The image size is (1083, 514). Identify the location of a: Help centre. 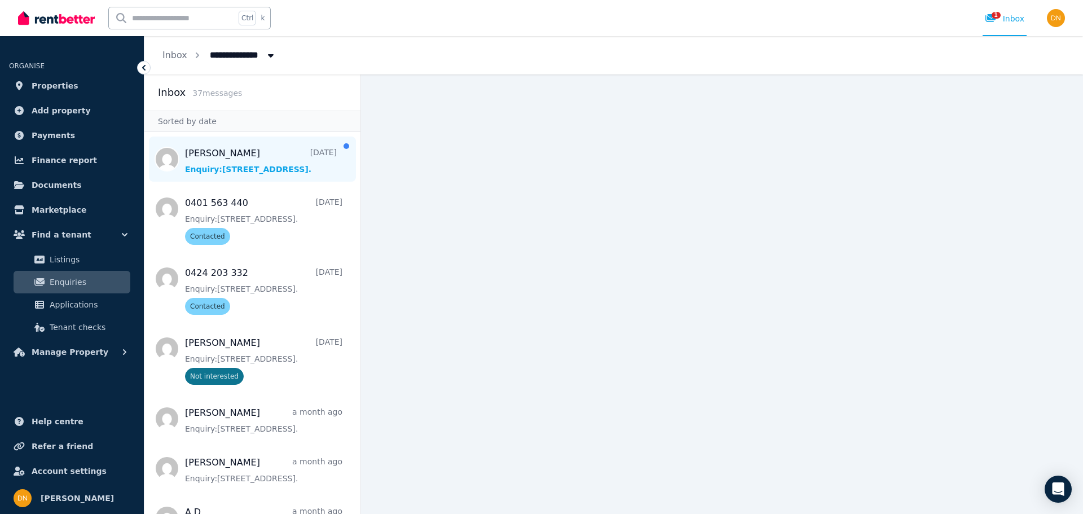
(72, 422).